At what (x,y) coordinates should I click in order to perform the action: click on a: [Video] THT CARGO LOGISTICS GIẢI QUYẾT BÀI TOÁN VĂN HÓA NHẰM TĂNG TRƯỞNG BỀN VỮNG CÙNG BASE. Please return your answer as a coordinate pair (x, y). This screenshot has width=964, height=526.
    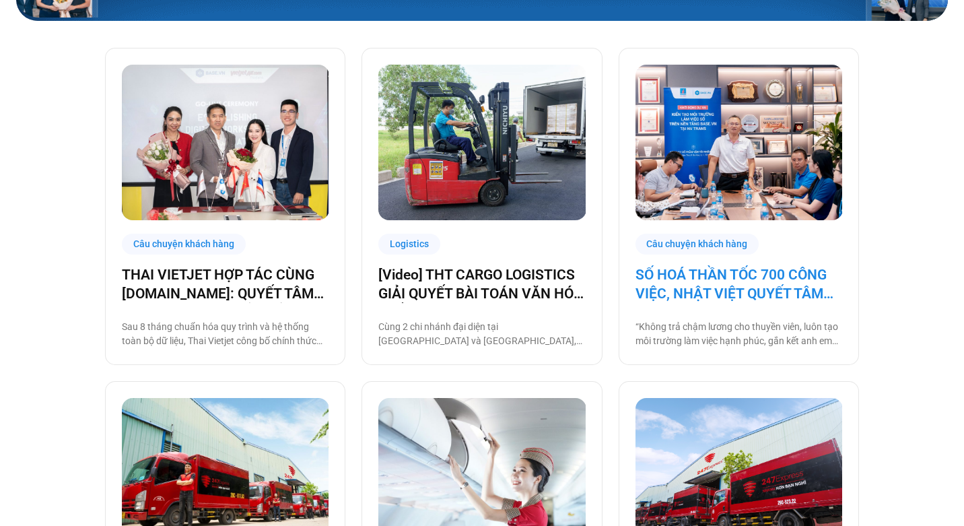
    Looking at the image, I should click on (481, 284).